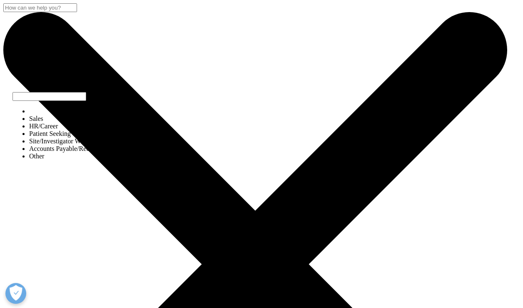  What do you see at coordinates (70, 141) in the screenshot?
I see `li: Site/Investigator Waiting List` at bounding box center [70, 141].